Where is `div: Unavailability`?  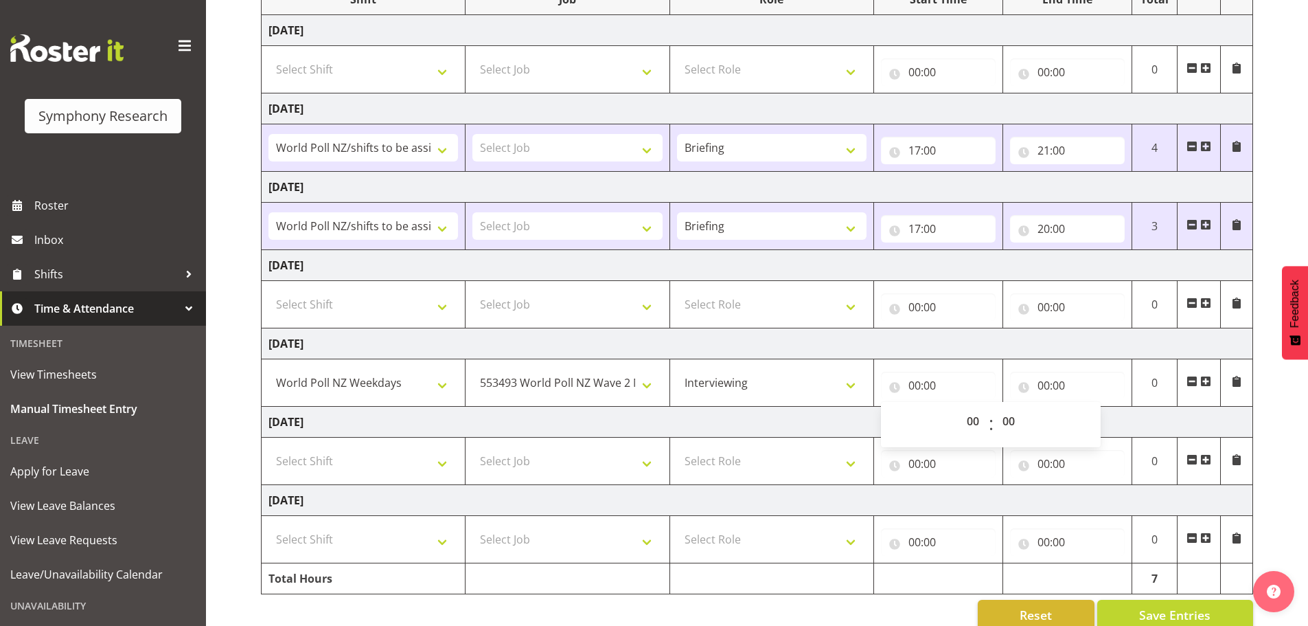
div: Unavailability is located at coordinates (103, 605).